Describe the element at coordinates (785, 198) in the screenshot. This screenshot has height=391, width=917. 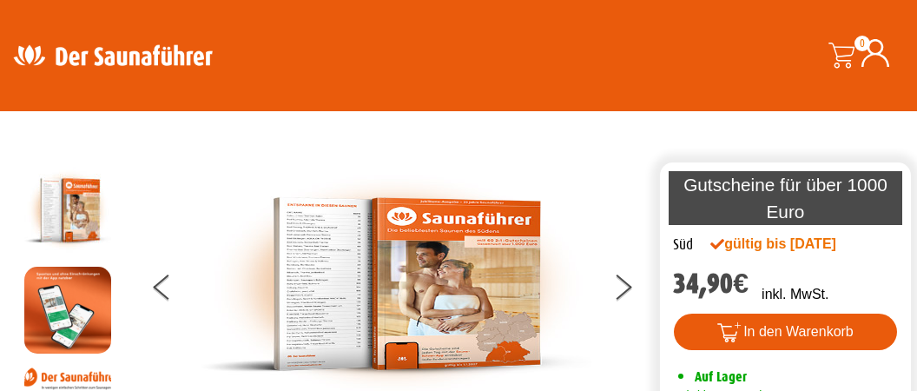
I see `p: Gutscheine für über 1000 Euro` at that location.